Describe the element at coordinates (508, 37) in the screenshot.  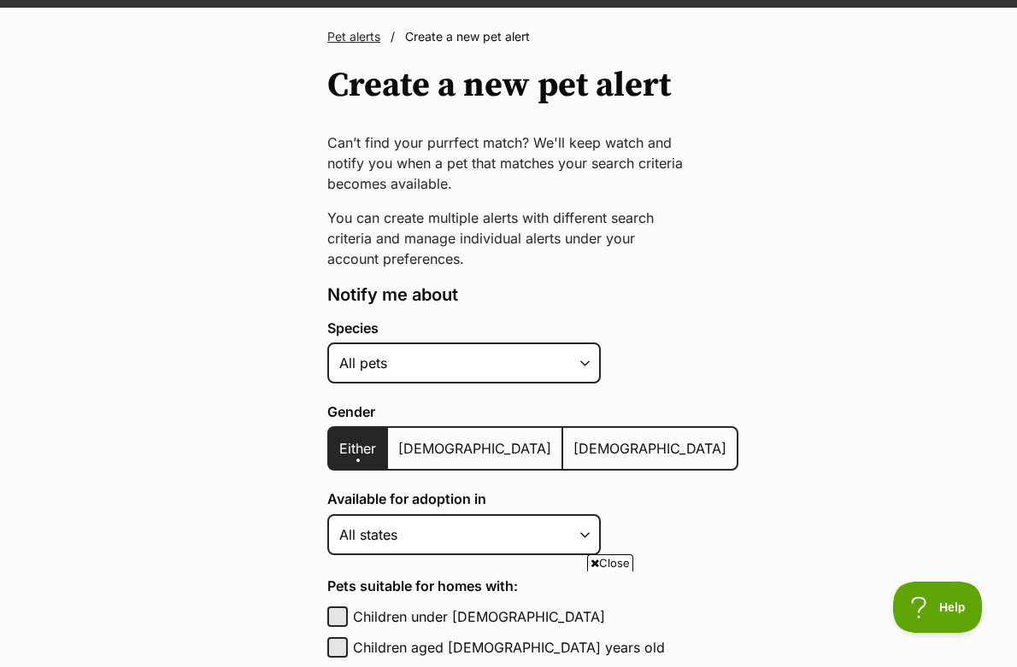
I see `nav: Breadcrumbs` at that location.